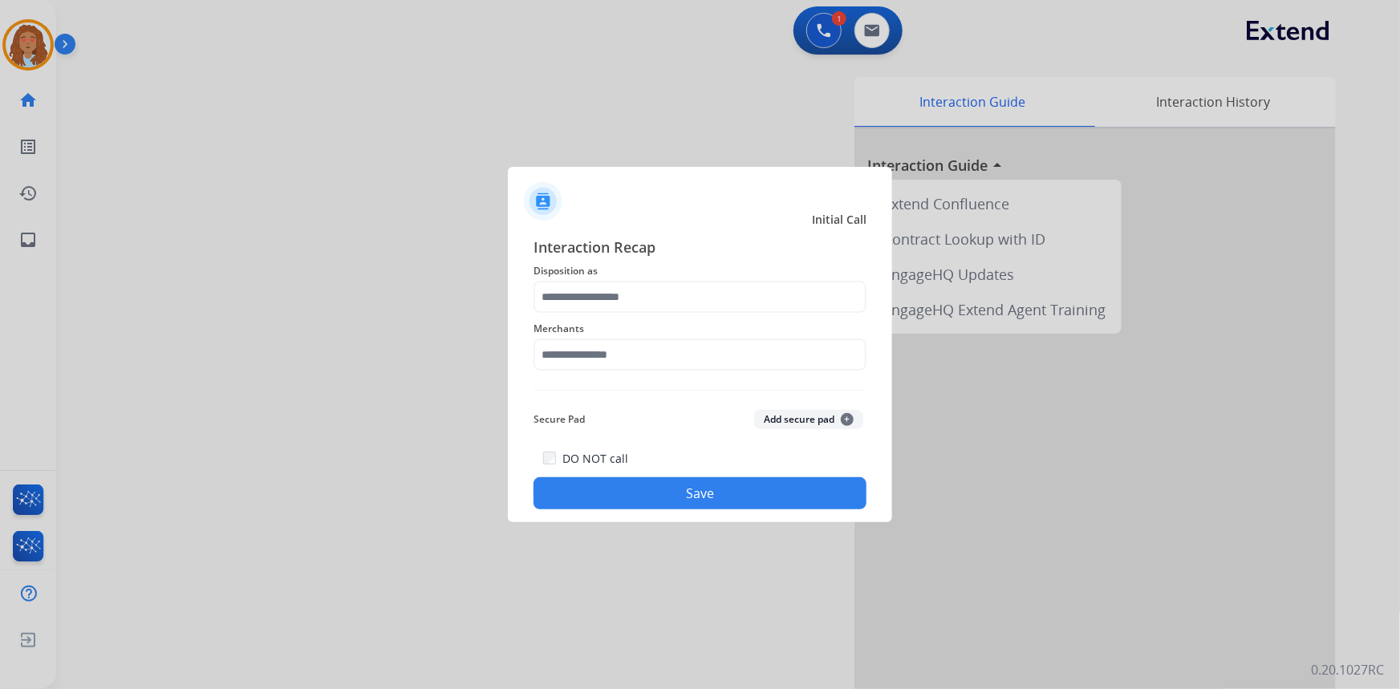  What do you see at coordinates (559, 419) in the screenshot?
I see `span: Secure Pad` at bounding box center [559, 419].